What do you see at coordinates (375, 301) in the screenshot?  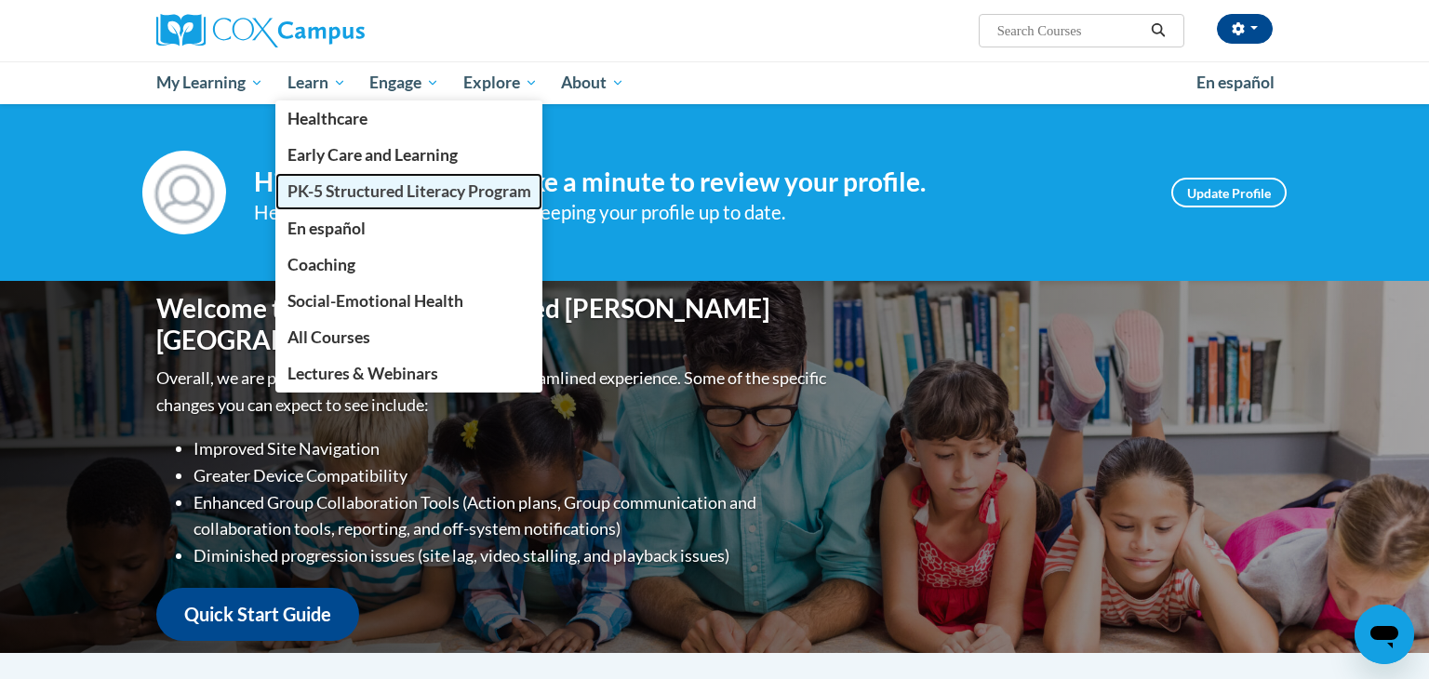 I see `span: Social-Emotional Health` at bounding box center [375, 301].